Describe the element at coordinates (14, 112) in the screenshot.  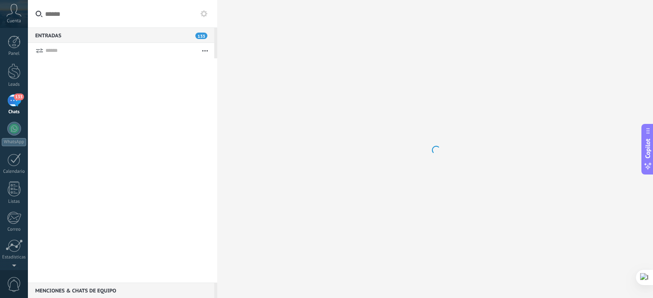
I see `div: Chats` at that location.